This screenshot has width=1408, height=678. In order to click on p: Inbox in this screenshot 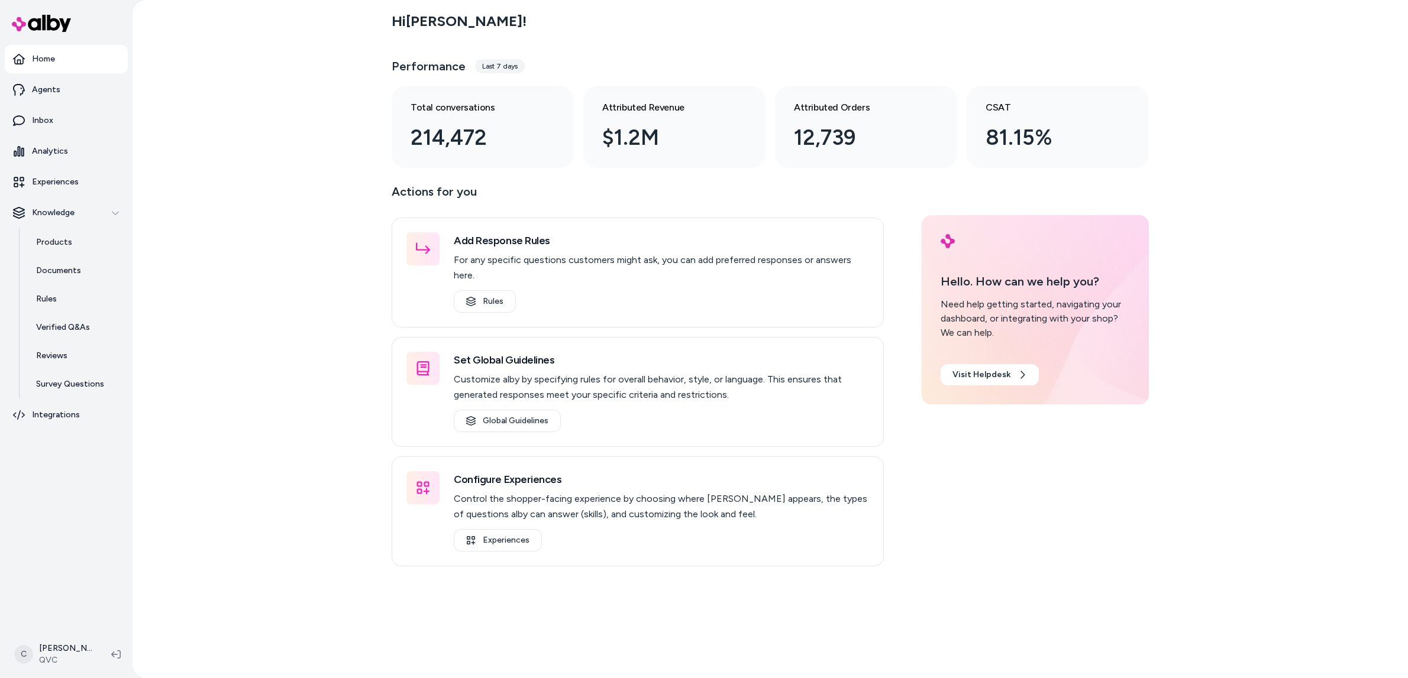, I will do `click(43, 121)`.